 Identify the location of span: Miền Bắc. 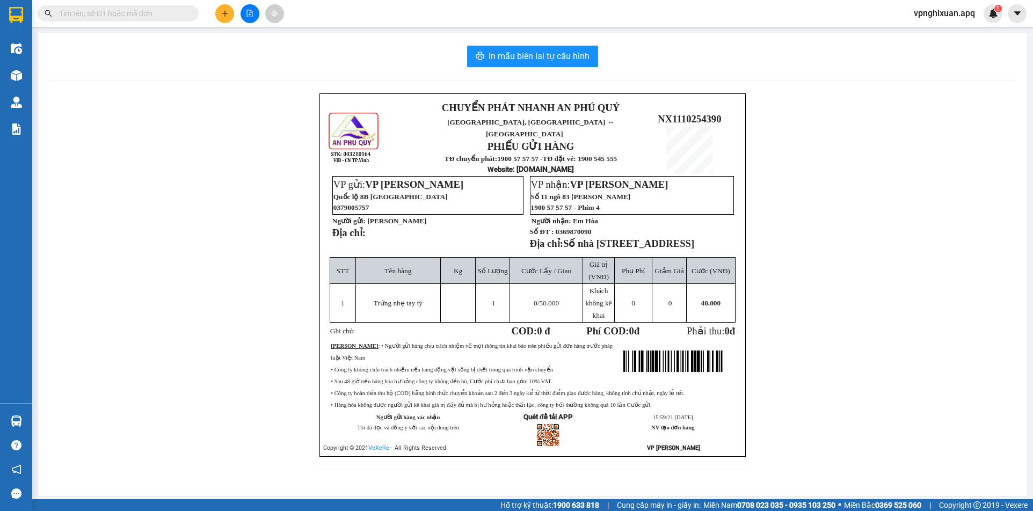
(883, 505).